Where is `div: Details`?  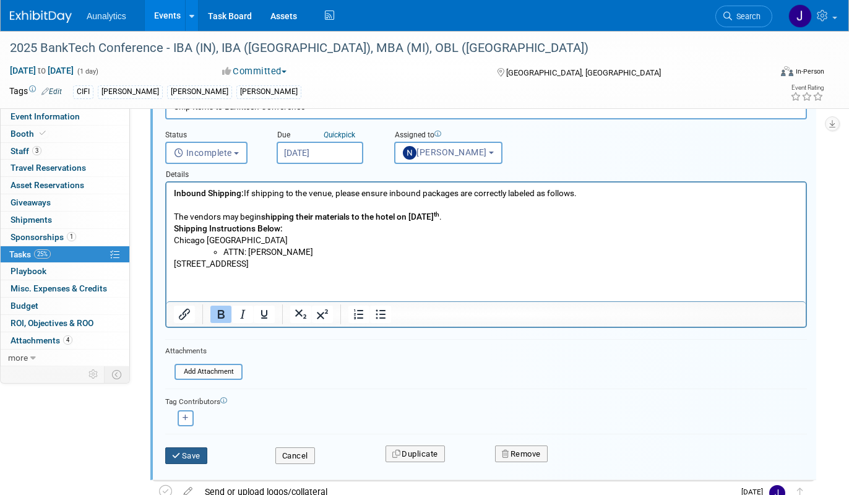
div: Details is located at coordinates (486, 173).